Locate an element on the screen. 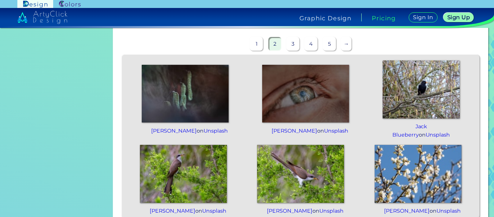  a: Sign In is located at coordinates (423, 17).